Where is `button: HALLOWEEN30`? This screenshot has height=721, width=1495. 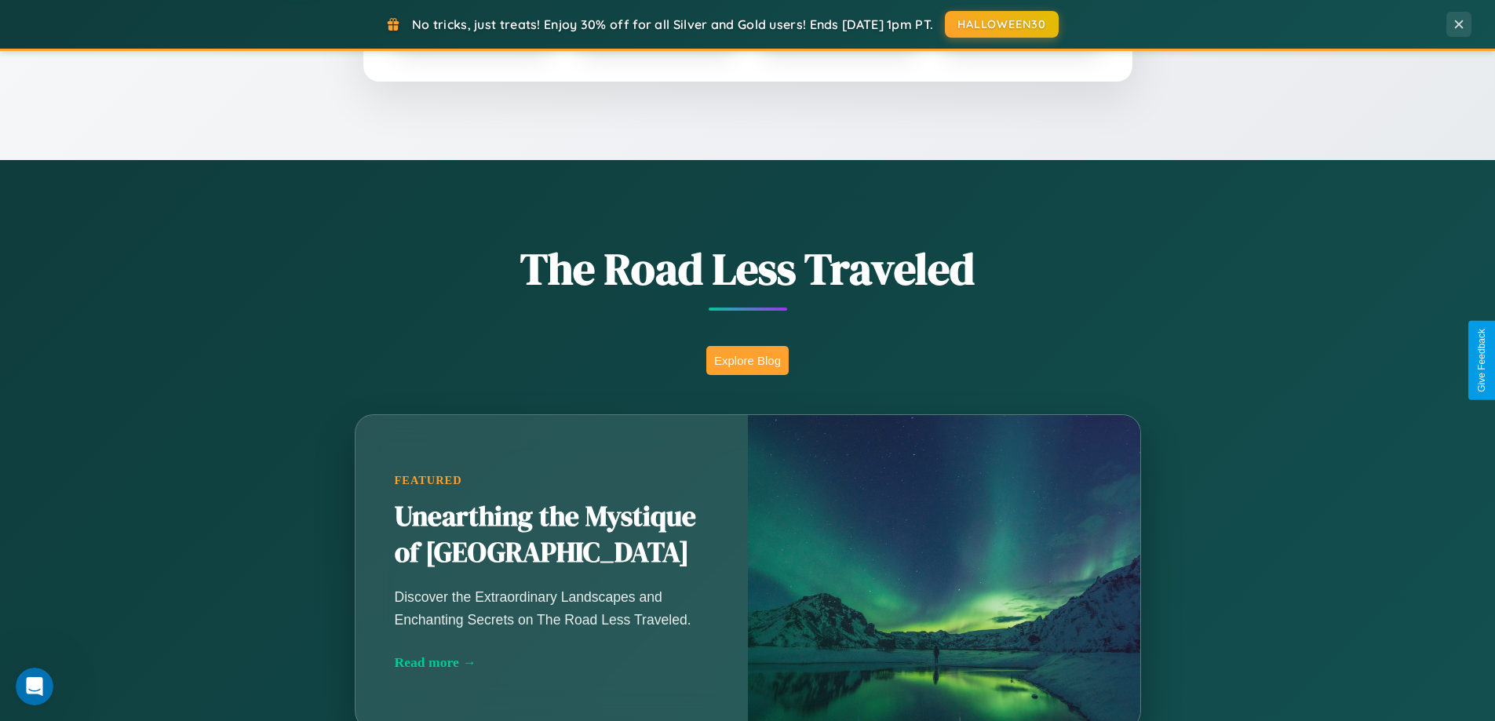
button: HALLOWEEN30 is located at coordinates (1001, 24).